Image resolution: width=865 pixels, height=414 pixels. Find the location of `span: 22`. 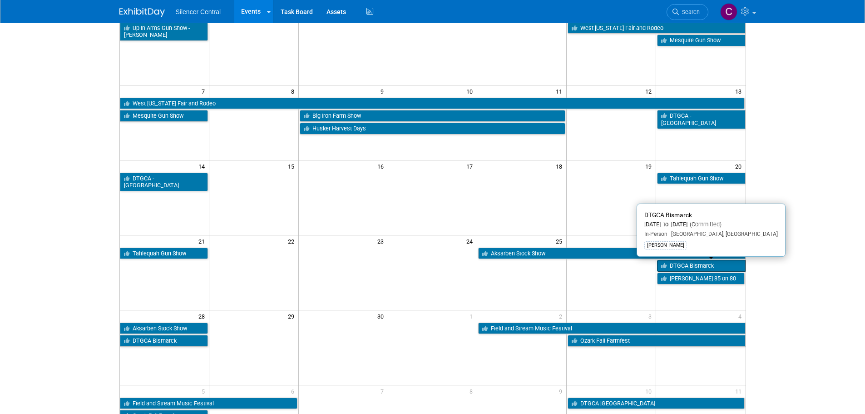

span: 22 is located at coordinates (292, 241).